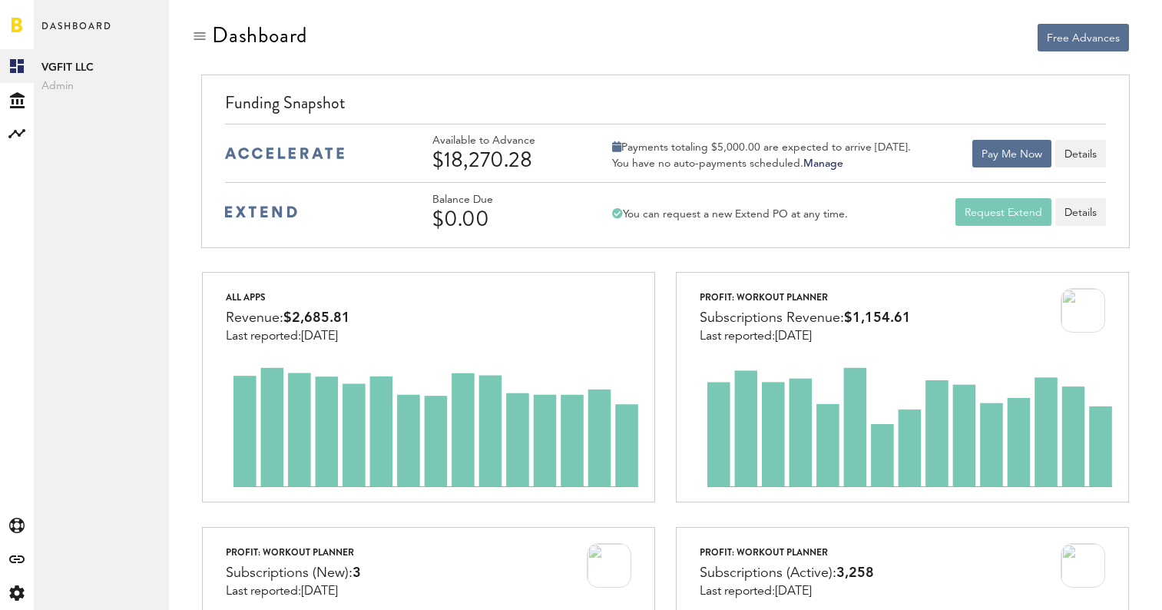 This screenshot has height=610, width=1162. Describe the element at coordinates (697, 452) in the screenshot. I see `text: 500` at that location.